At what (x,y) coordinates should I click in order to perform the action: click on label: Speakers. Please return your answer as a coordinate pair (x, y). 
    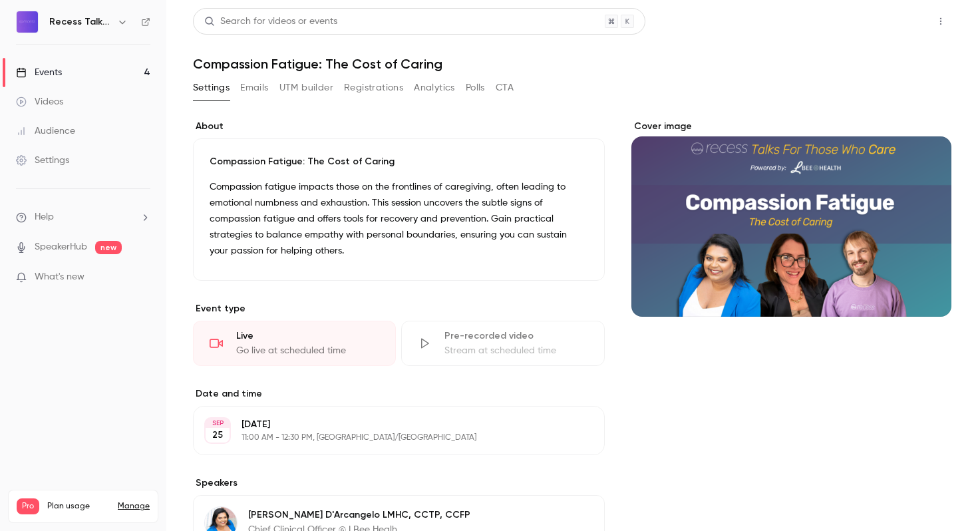
    Looking at the image, I should click on (398, 483).